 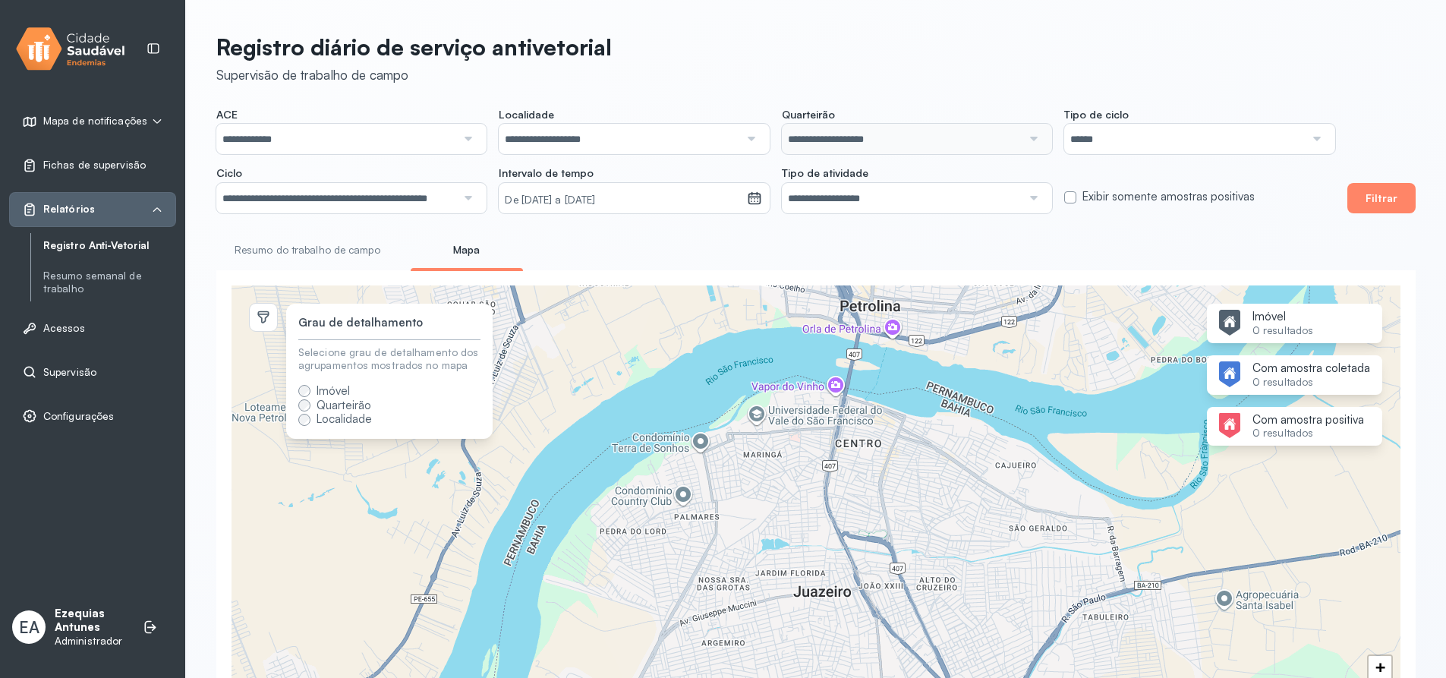 What do you see at coordinates (307, 250) in the screenshot?
I see `a: Resumo do trabalho de campo` at bounding box center [307, 250].